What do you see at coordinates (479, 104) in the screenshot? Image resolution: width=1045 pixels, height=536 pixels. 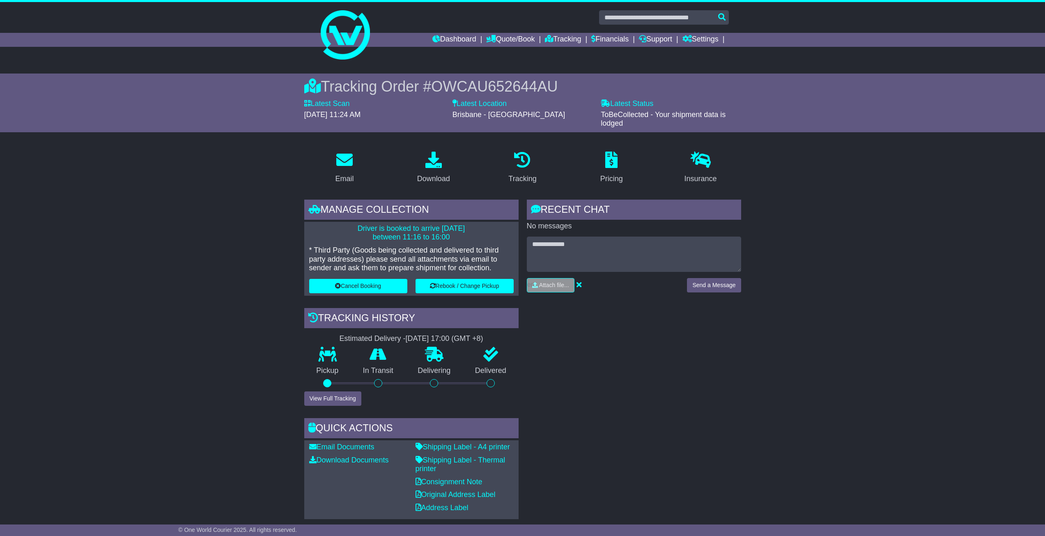 I see `label: Latest Location` at bounding box center [479, 104].